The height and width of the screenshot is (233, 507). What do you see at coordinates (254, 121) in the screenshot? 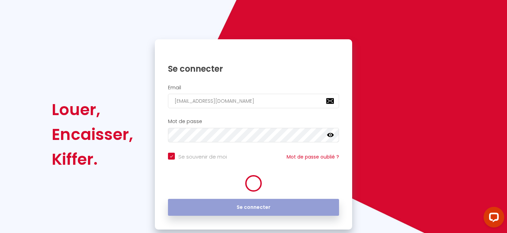
I see `h2: Mot de passe` at bounding box center [254, 121].